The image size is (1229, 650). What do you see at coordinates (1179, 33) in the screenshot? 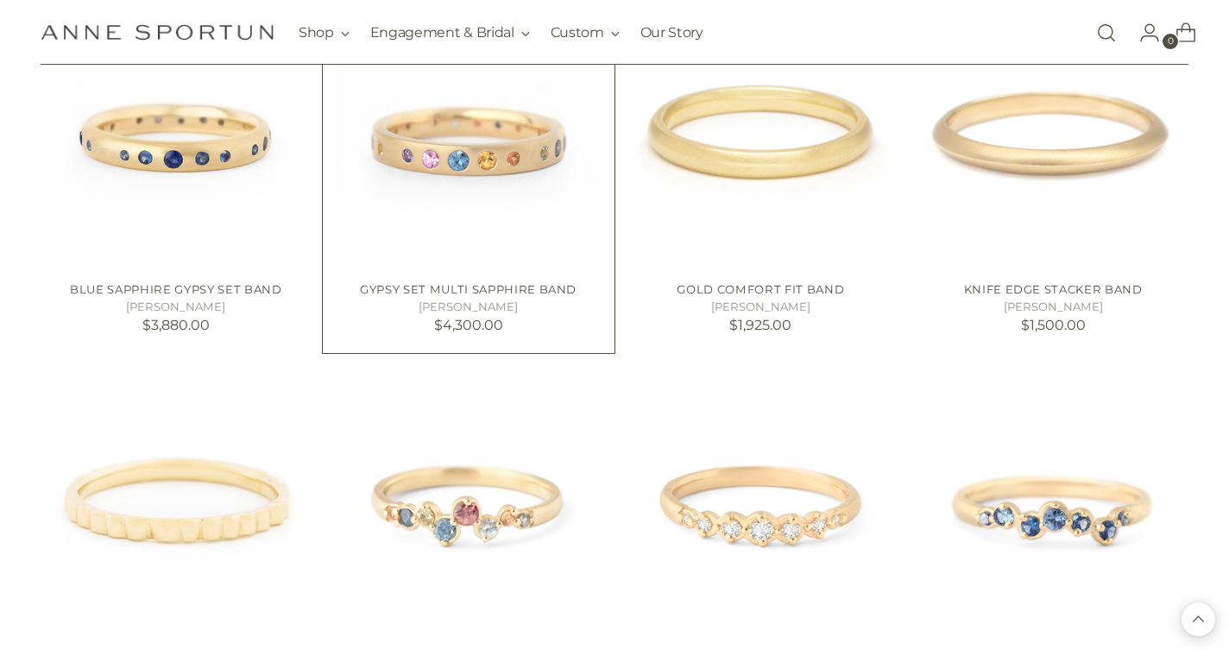
I see `a: Open cart modal` at bounding box center [1179, 33].